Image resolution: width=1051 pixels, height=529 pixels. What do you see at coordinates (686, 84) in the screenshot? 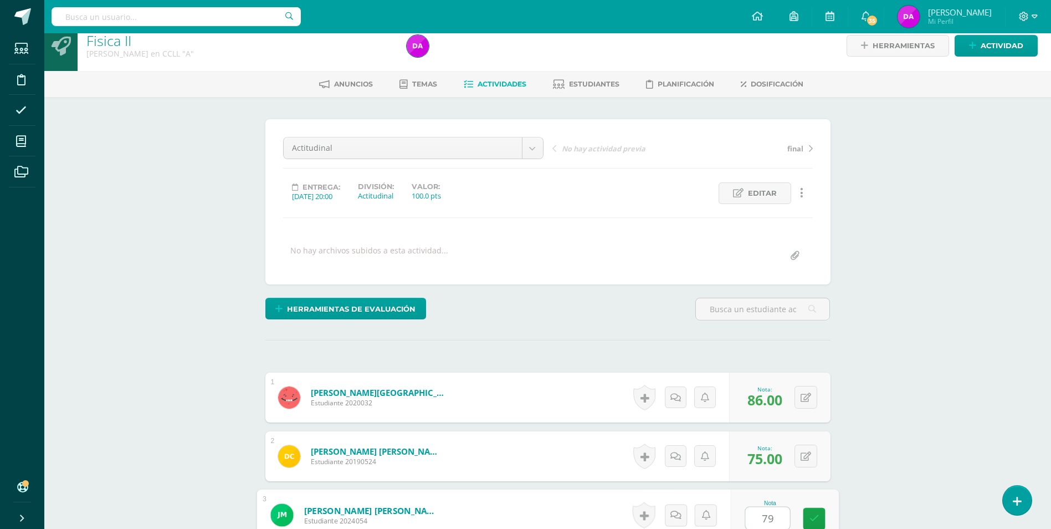
I see `span: Planificación` at bounding box center [686, 84].